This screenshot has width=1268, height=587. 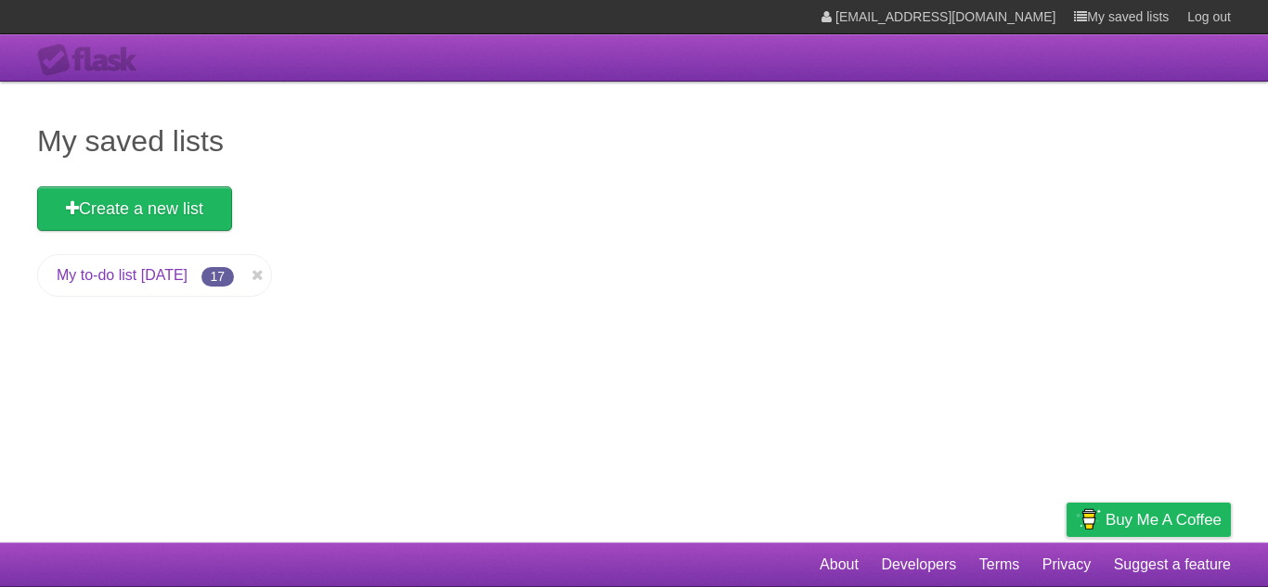 I want to click on img: Buy me a coffee, so click(x=1087, y=520).